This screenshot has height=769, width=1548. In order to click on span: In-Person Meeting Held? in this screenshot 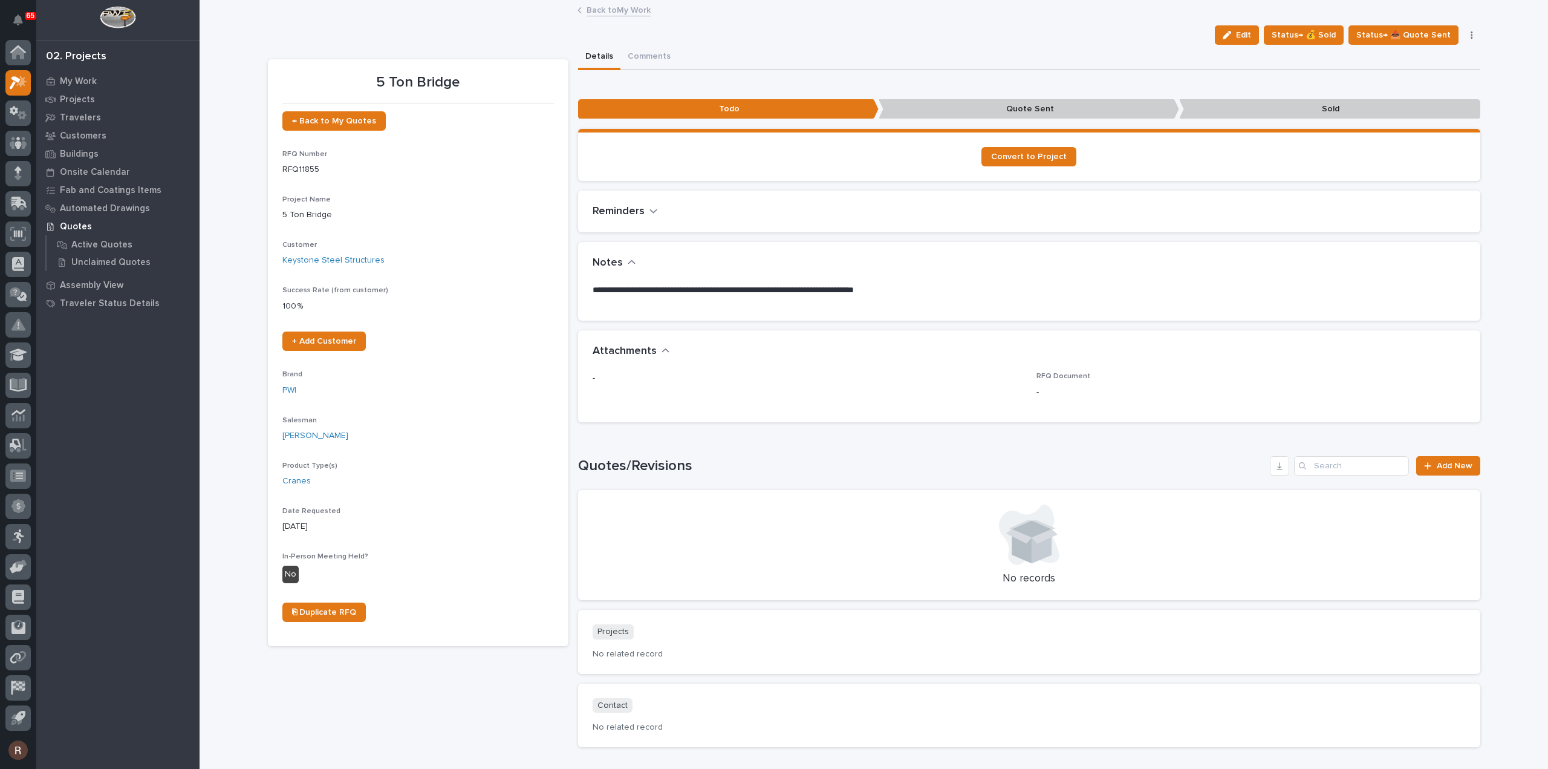, I will do `click(325, 556)`.